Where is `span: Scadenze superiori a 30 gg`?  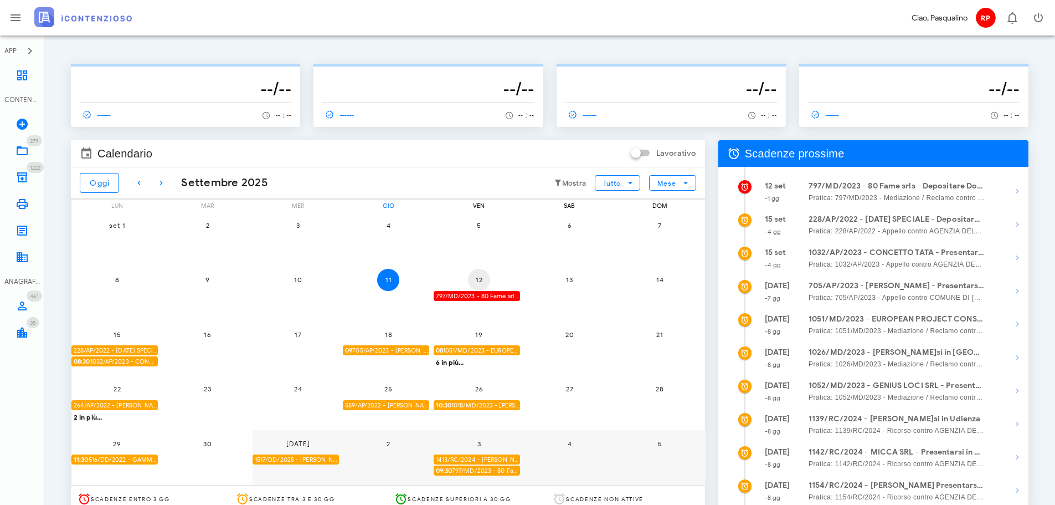 span: Scadenze superiori a 30 gg is located at coordinates (459, 498).